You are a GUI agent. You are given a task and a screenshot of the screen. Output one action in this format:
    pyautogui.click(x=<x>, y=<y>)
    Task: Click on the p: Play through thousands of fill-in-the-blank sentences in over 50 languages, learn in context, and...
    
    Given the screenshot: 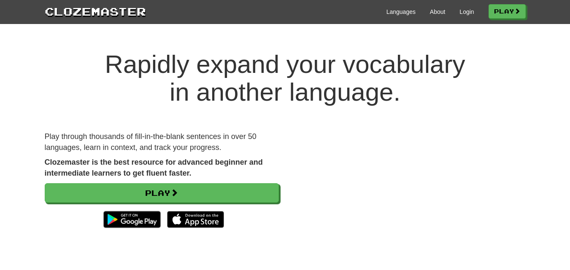 What is the action you would take?
    pyautogui.click(x=162, y=142)
    